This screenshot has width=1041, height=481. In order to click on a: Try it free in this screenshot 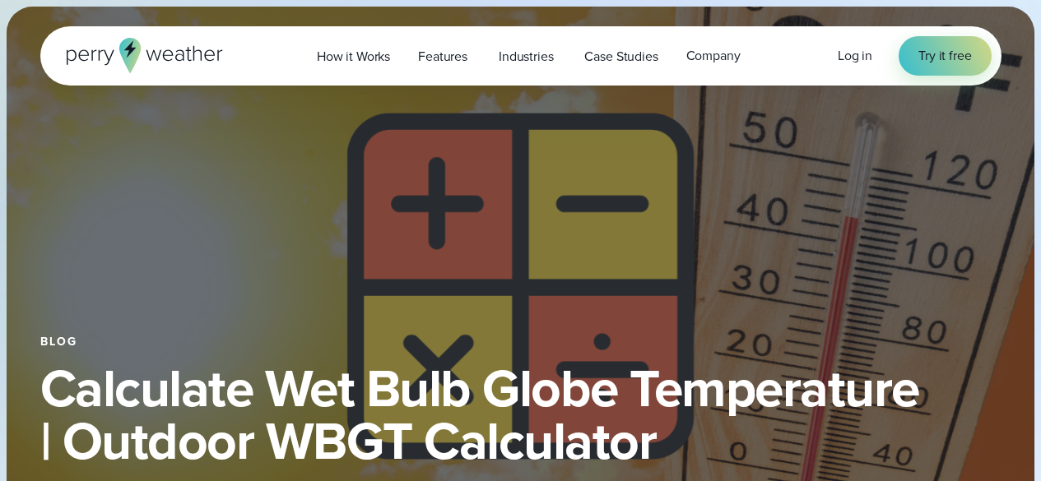, I will do `click(944, 56)`.